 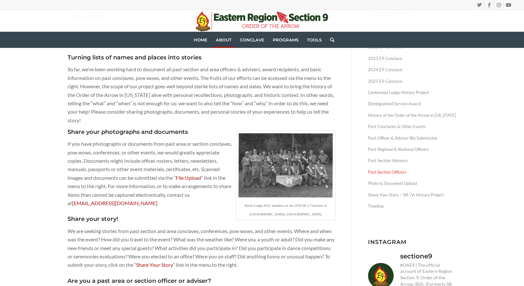 What do you see at coordinates (223, 40) in the screenshot?
I see `a: About` at bounding box center [223, 40].